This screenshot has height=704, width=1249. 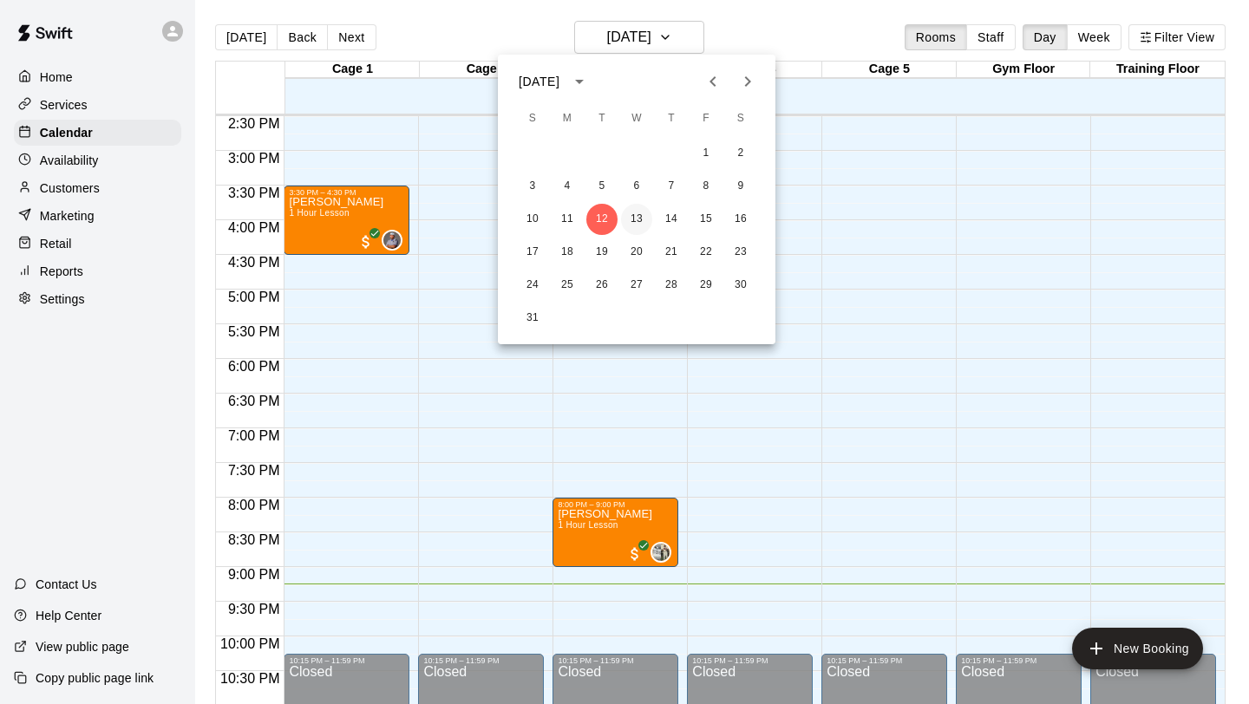 I want to click on button: 18, so click(x=567, y=252).